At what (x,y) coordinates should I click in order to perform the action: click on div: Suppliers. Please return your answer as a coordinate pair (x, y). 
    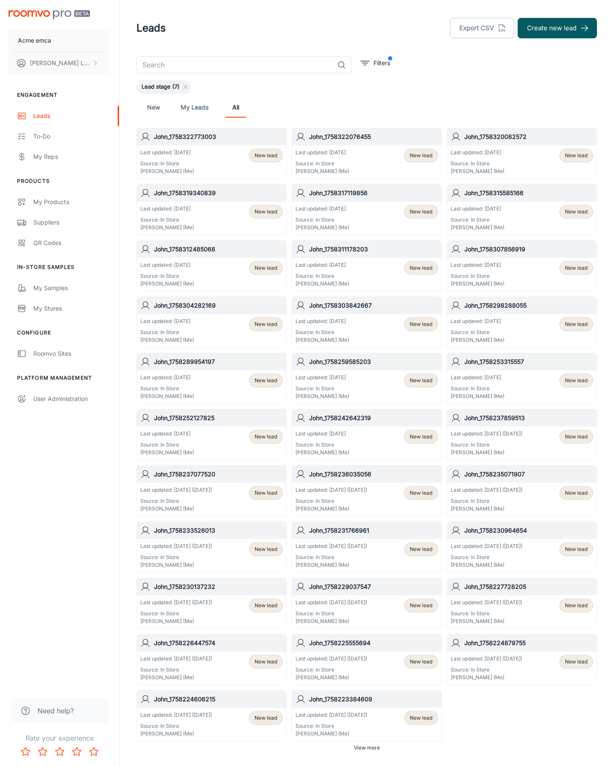
    Looking at the image, I should click on (72, 222).